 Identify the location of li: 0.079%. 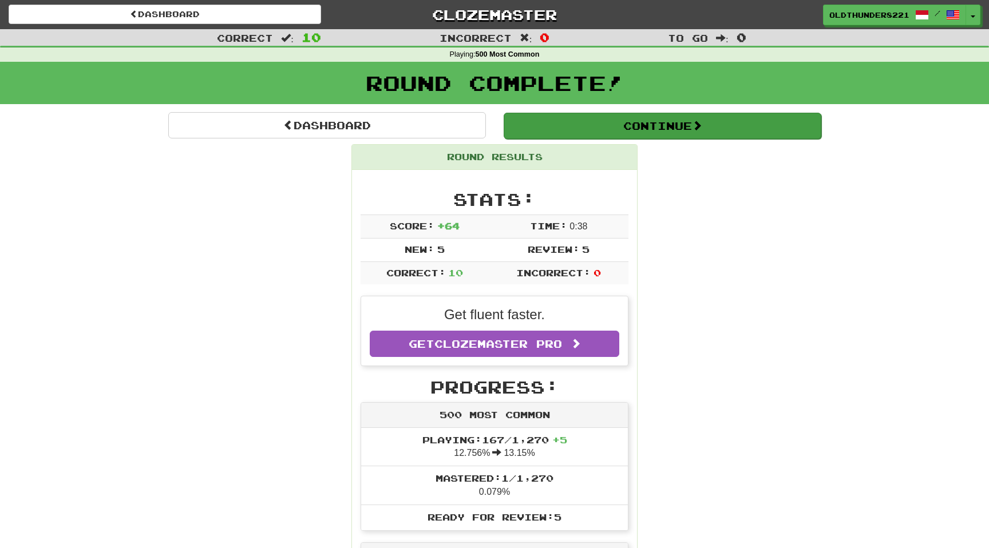
(495, 486).